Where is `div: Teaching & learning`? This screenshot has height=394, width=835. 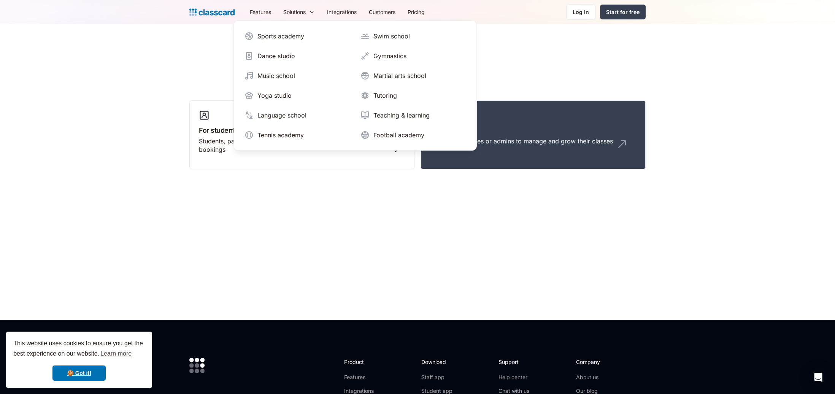
div: Teaching & learning is located at coordinates (402, 115).